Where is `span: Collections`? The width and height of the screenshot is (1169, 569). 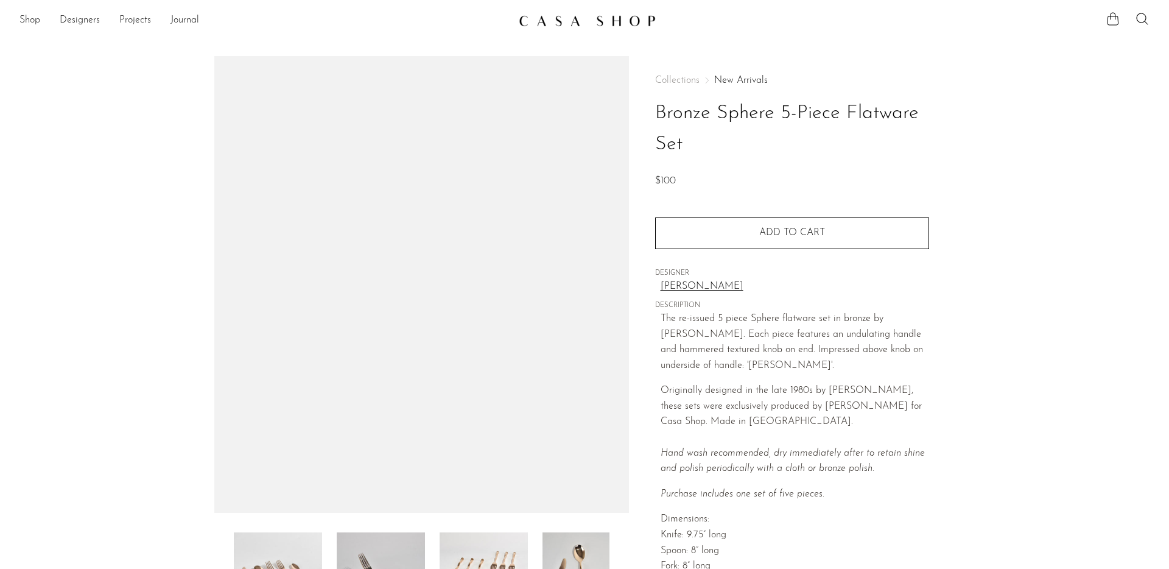
span: Collections is located at coordinates (677, 80).